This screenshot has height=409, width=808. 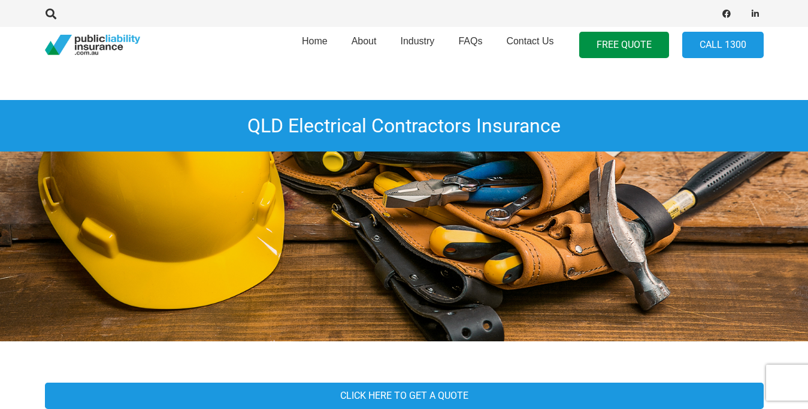 I want to click on a: pli_logotransparent, so click(x=92, y=45).